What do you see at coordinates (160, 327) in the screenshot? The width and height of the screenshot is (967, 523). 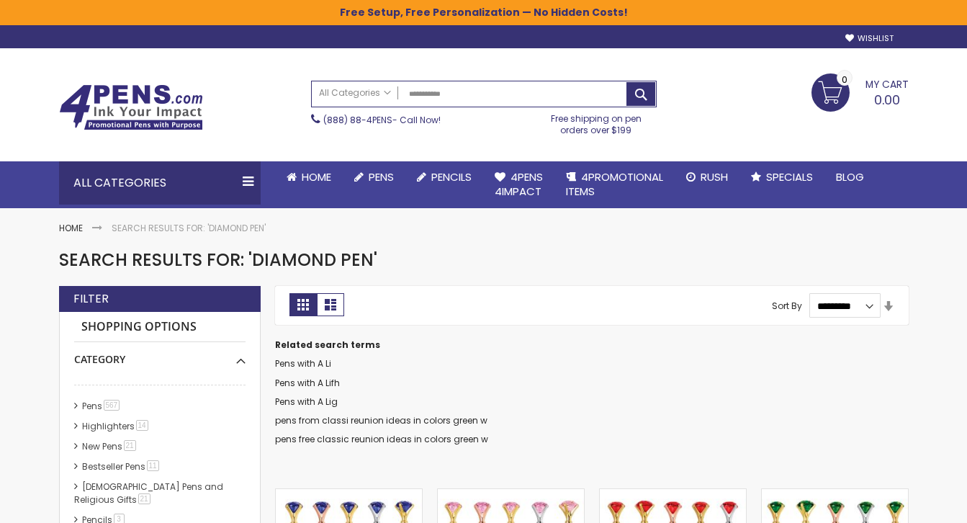 I see `strong: Shopping Options` at bounding box center [160, 327].